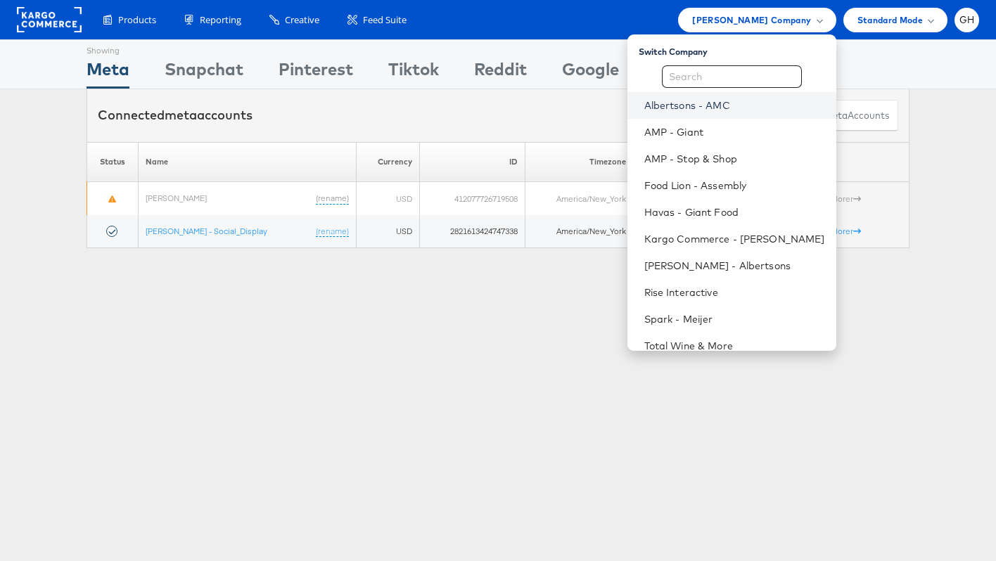 The width and height of the screenshot is (996, 561). Describe the element at coordinates (737, 49) in the screenshot. I see `div: Switch Company` at that location.